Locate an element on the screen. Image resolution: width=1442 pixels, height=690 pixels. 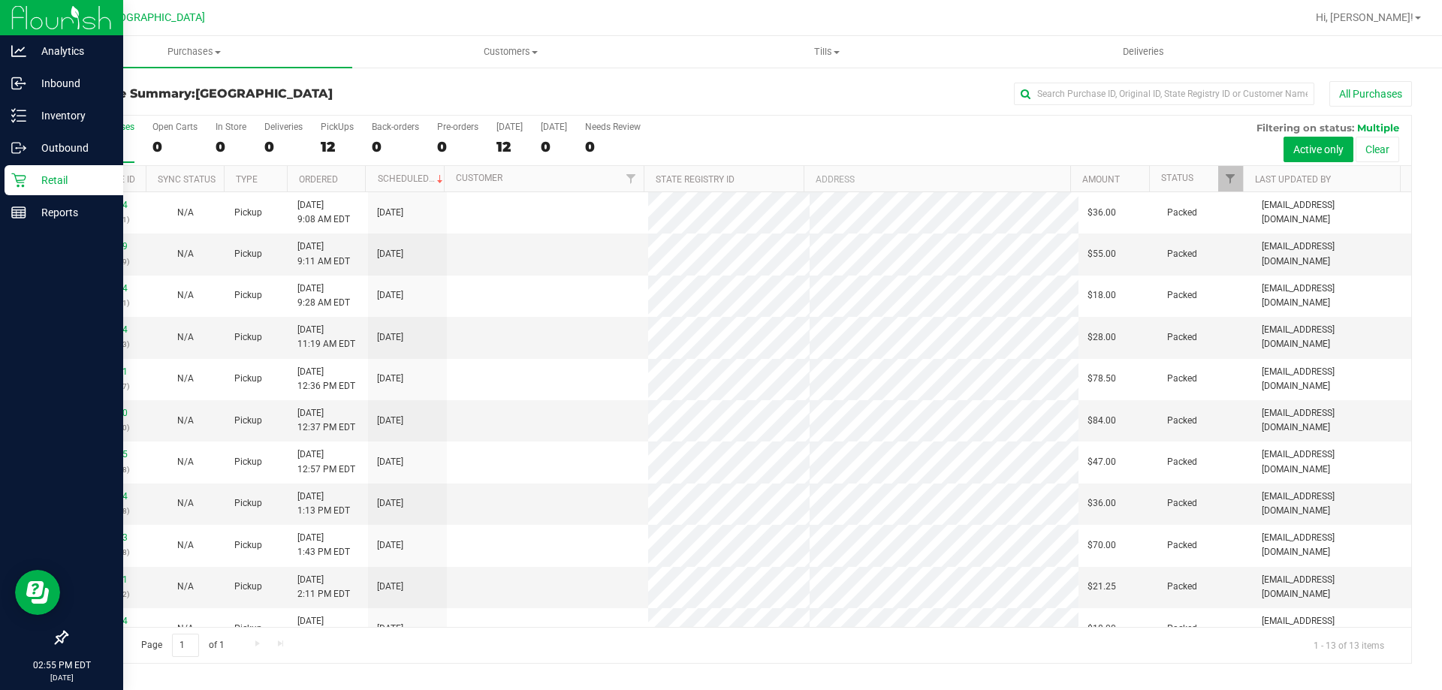
a: 11994233 is located at coordinates (107, 538).